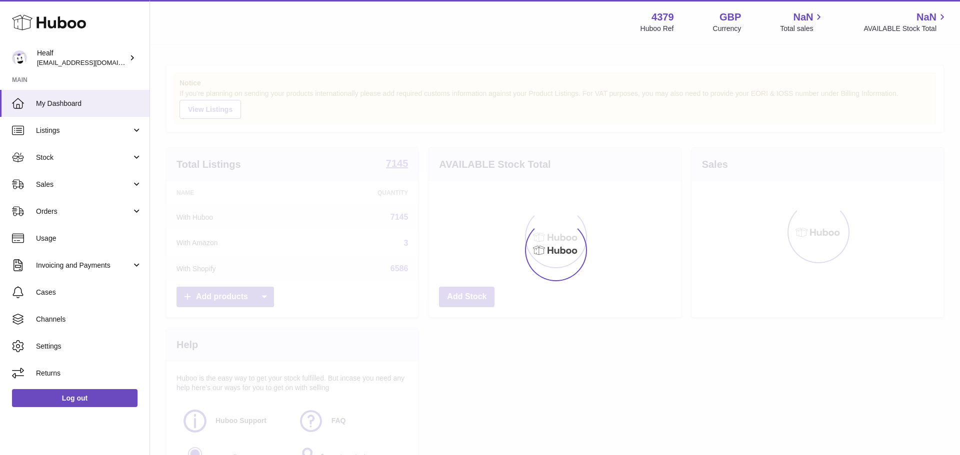  Describe the element at coordinates (83, 130) in the screenshot. I see `span: Listings` at that location.